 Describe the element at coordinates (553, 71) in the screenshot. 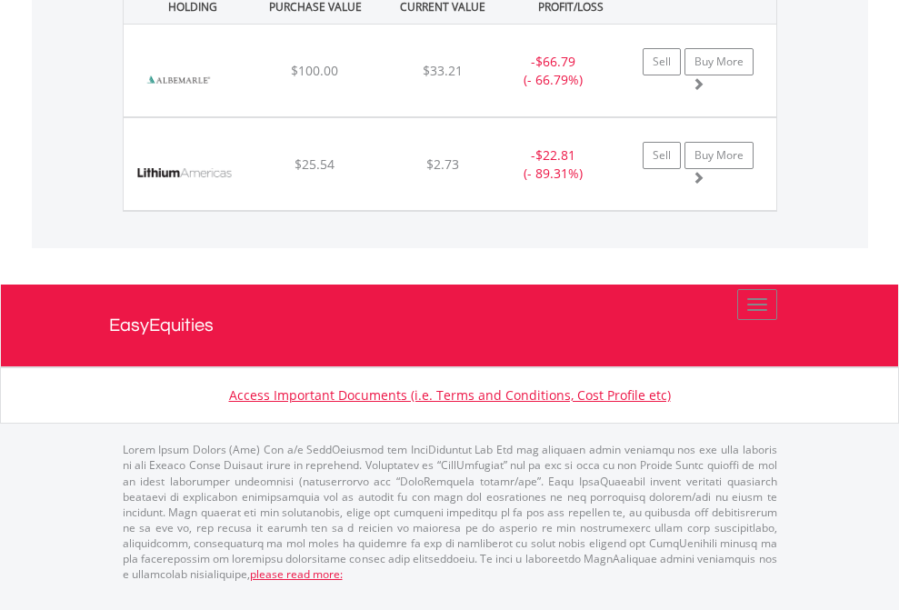

I see `div: - (- 66.79%)` at that location.